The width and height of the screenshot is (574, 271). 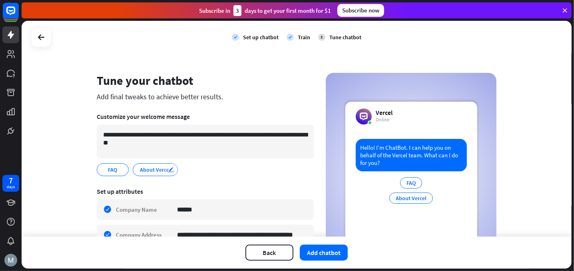 What do you see at coordinates (361, 10) in the screenshot?
I see `div: Subscribe now` at bounding box center [361, 10].